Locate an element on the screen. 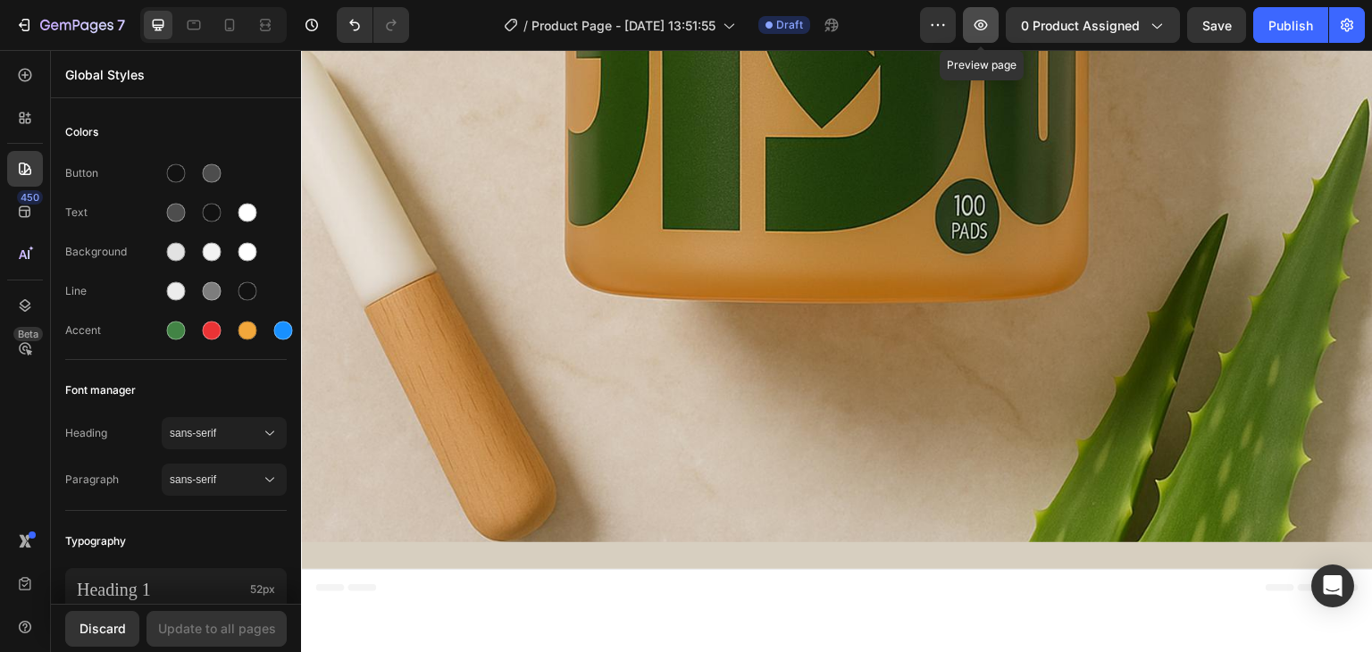 This screenshot has width=1372, height=652. span: Paragraph is located at coordinates (113, 480).